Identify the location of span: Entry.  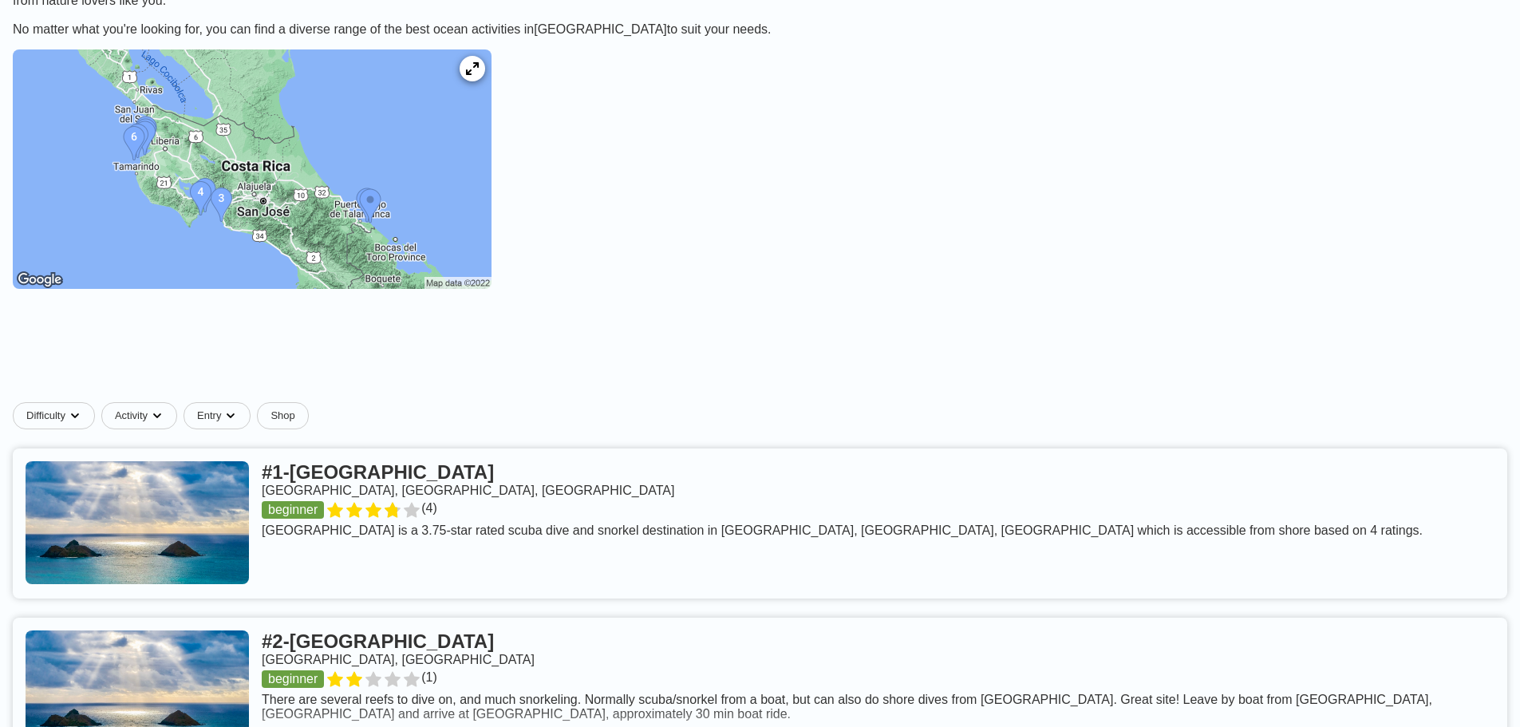
(209, 416).